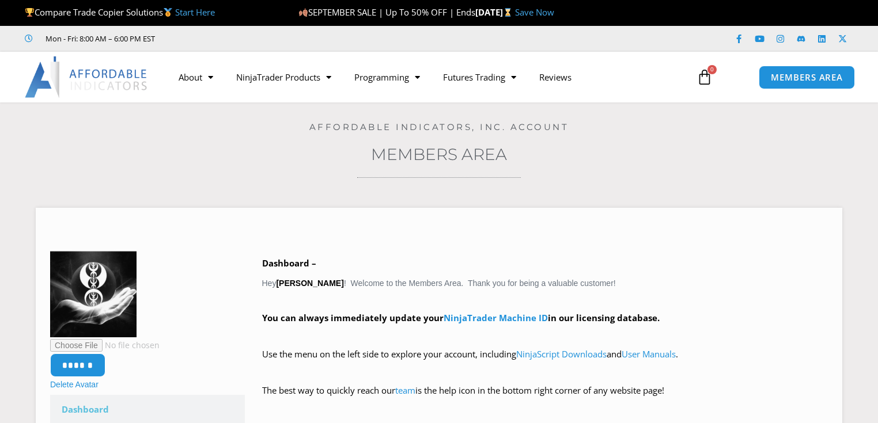 This screenshot has width=878, height=423. Describe the element at coordinates (545, 363) in the screenshot. I see `p: Use the menu on the left side to explore your account, including and .` at that location.